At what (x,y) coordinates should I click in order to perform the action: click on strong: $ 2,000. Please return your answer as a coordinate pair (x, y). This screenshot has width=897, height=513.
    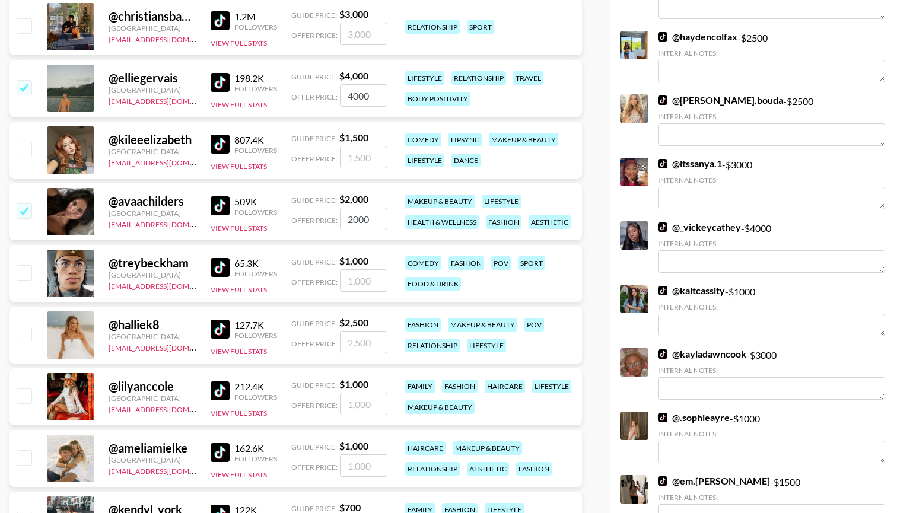
    Looking at the image, I should click on (353, 199).